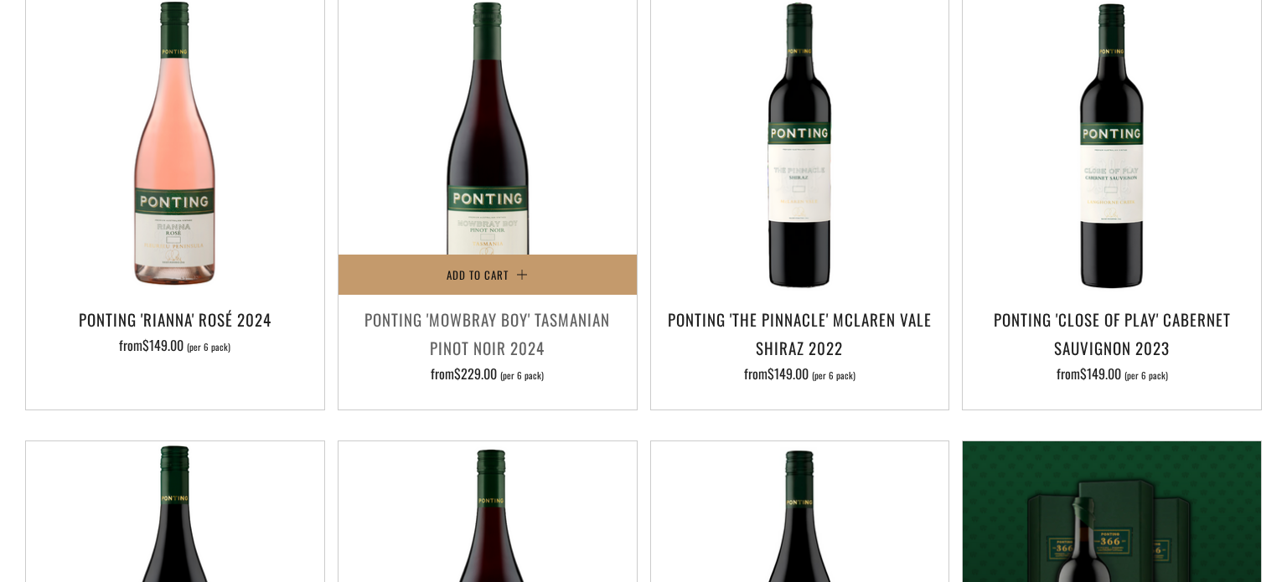 Image resolution: width=1287 pixels, height=582 pixels. I want to click on a: Ponting 'Close of Play' Cabernet Sauvignon 2023 from$149.00 (per 6 pack), so click(1112, 347).